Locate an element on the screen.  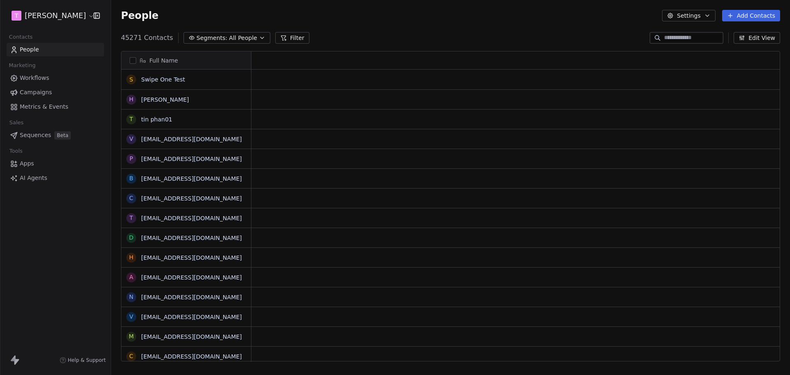
div: a is located at coordinates (131, 277).